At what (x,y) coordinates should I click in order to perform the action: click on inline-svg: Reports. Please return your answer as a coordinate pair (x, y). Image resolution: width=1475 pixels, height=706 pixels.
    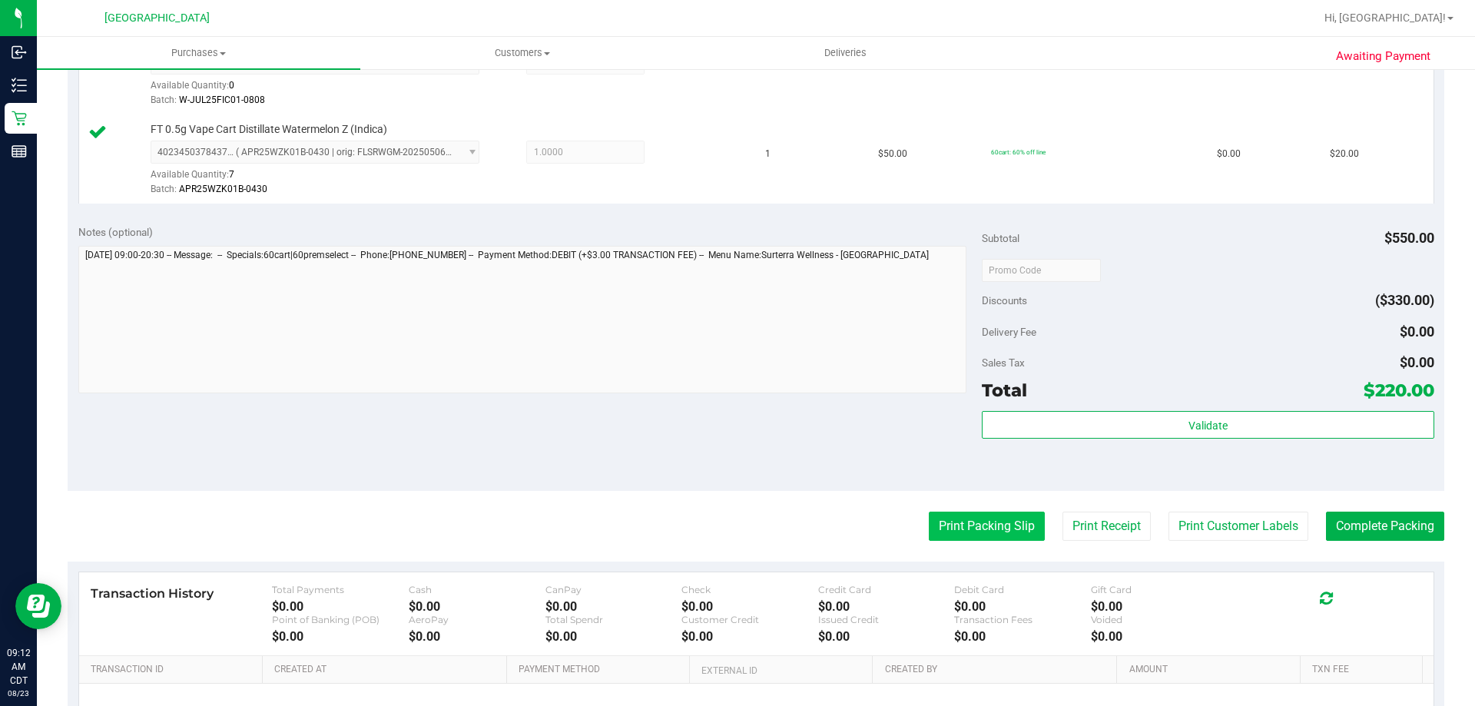
    Looking at the image, I should click on (19, 151).